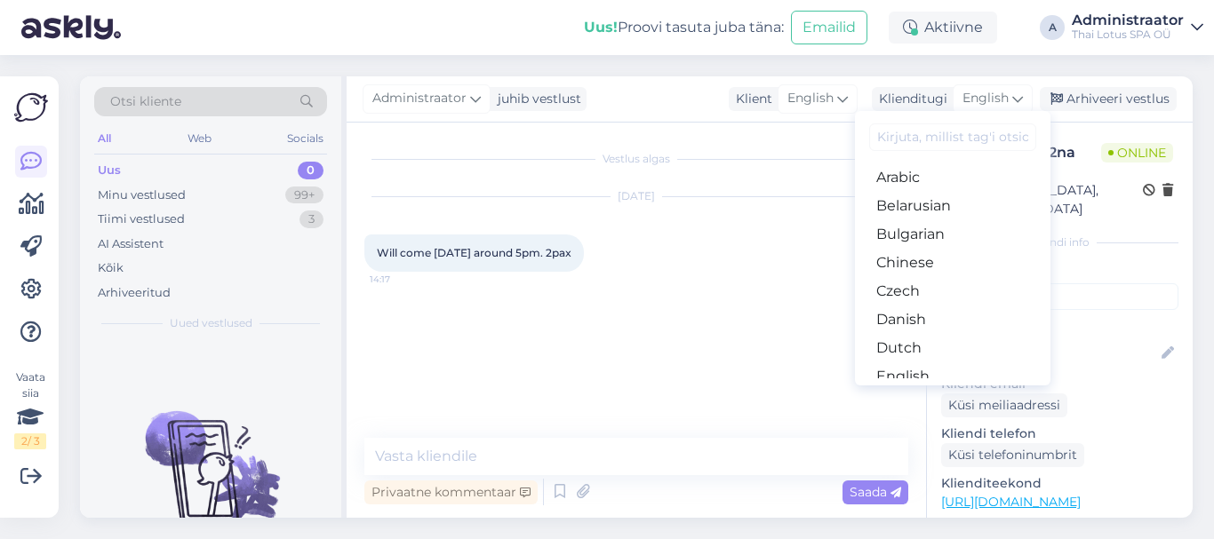  I want to click on div: Tiimi vestlused, so click(141, 220).